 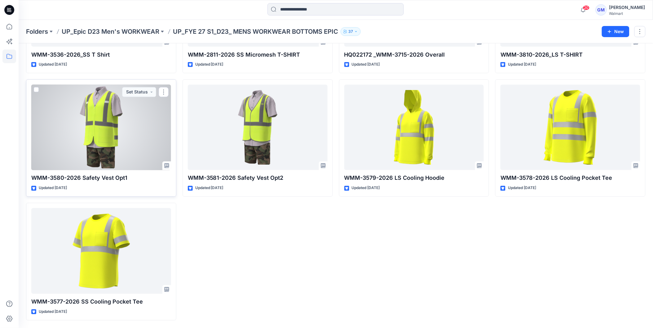 I want to click on p: WMM-3578-2026 LS Cooling Pocket Tee, so click(x=570, y=178).